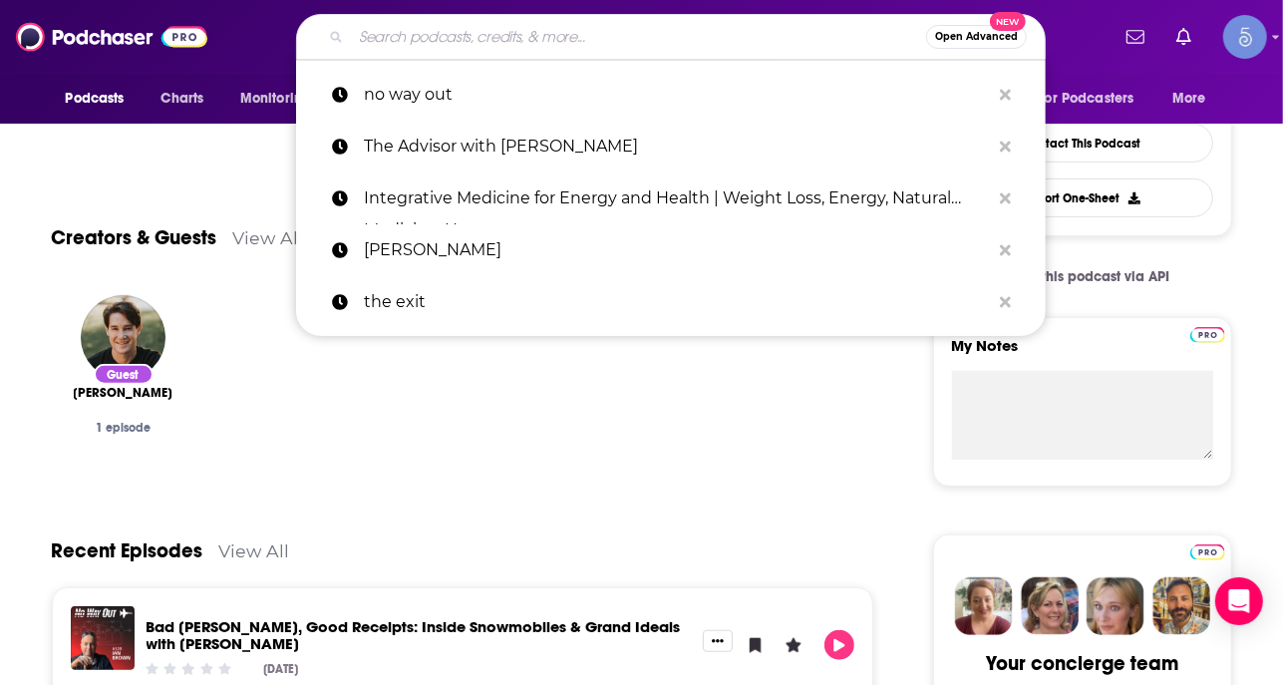 The height and width of the screenshot is (685, 1283). What do you see at coordinates (1083, 276) in the screenshot?
I see `a: Get this podcast via API` at bounding box center [1083, 276].